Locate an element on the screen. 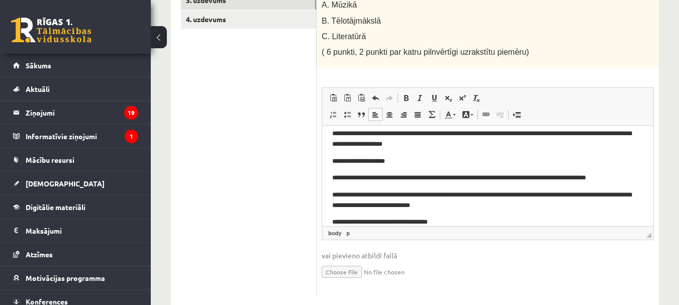 The width and height of the screenshot is (679, 305). span: C. Literatūrā is located at coordinates (344, 36).